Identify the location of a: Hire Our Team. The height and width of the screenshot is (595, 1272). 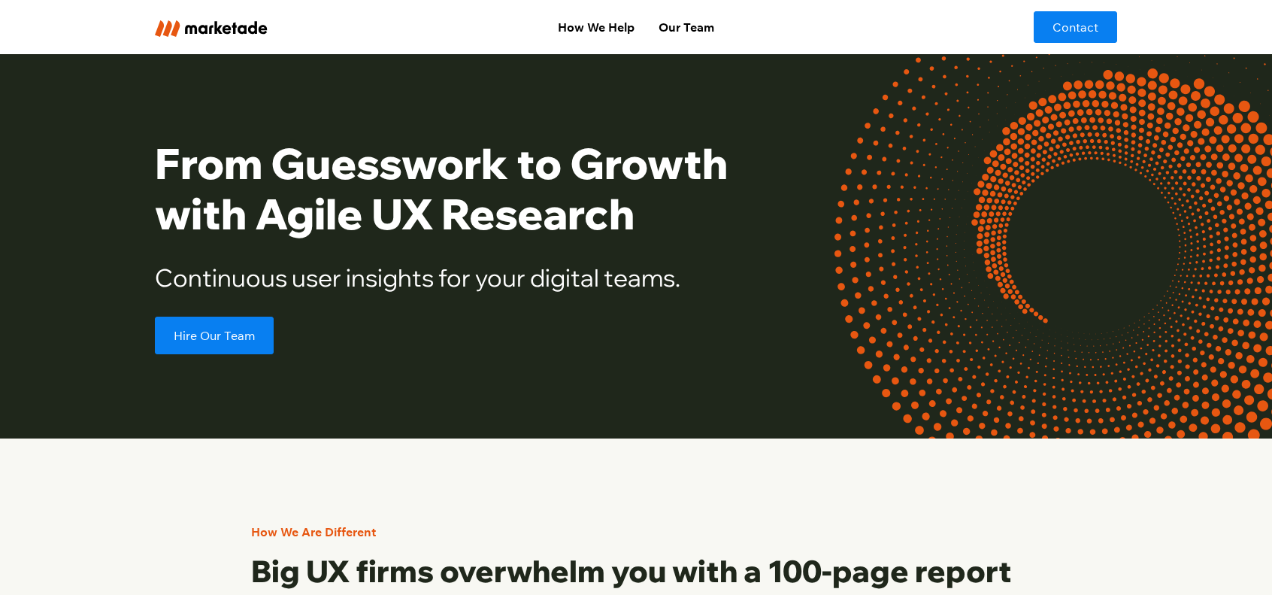
(214, 335).